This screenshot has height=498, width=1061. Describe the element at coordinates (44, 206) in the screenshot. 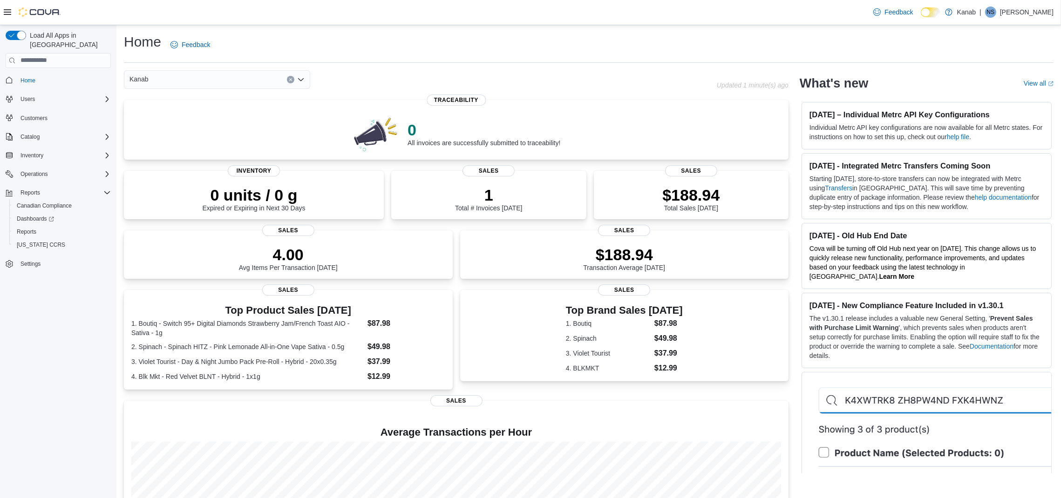

I see `a: Canadian Compliance` at that location.